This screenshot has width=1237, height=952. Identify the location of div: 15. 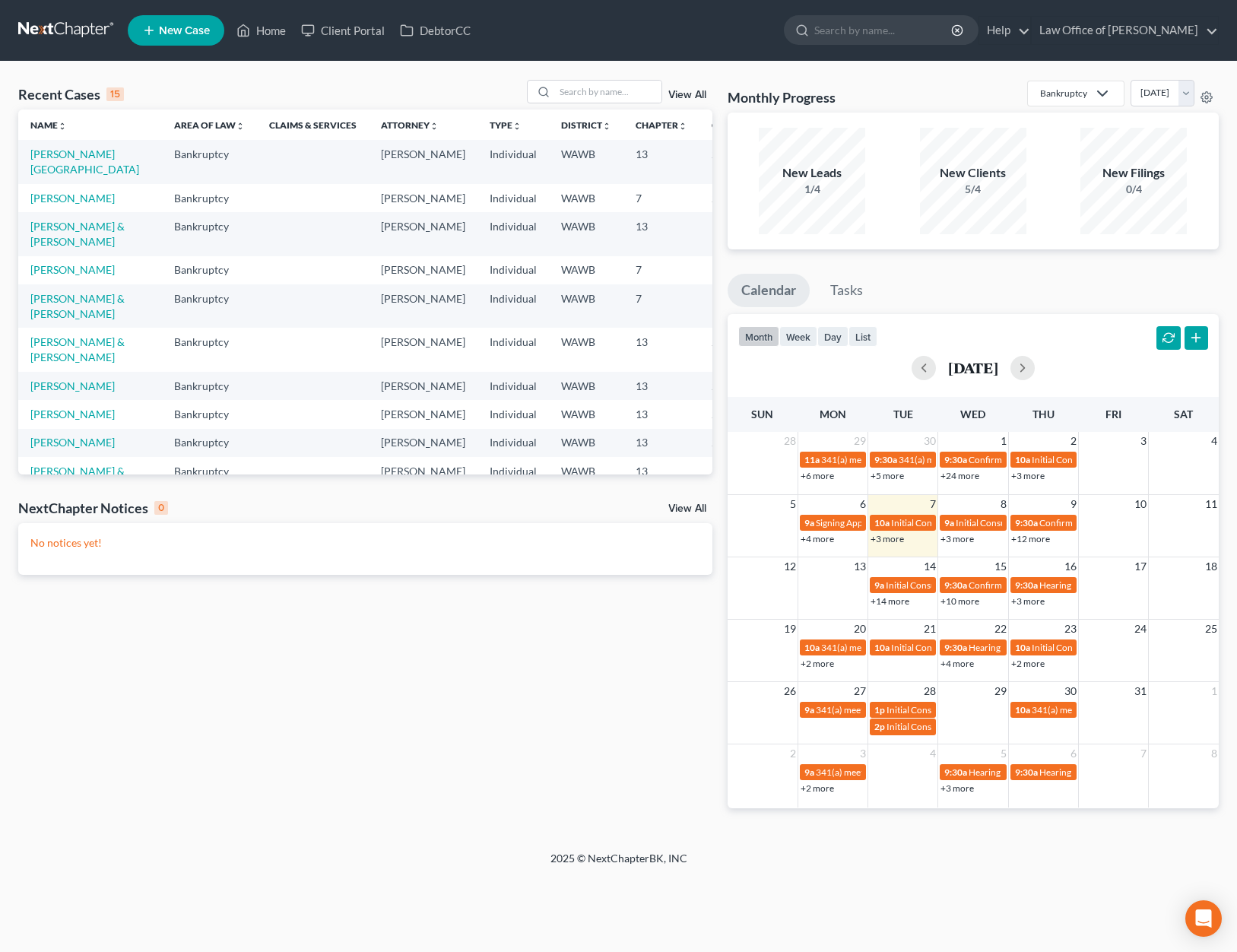
(115, 94).